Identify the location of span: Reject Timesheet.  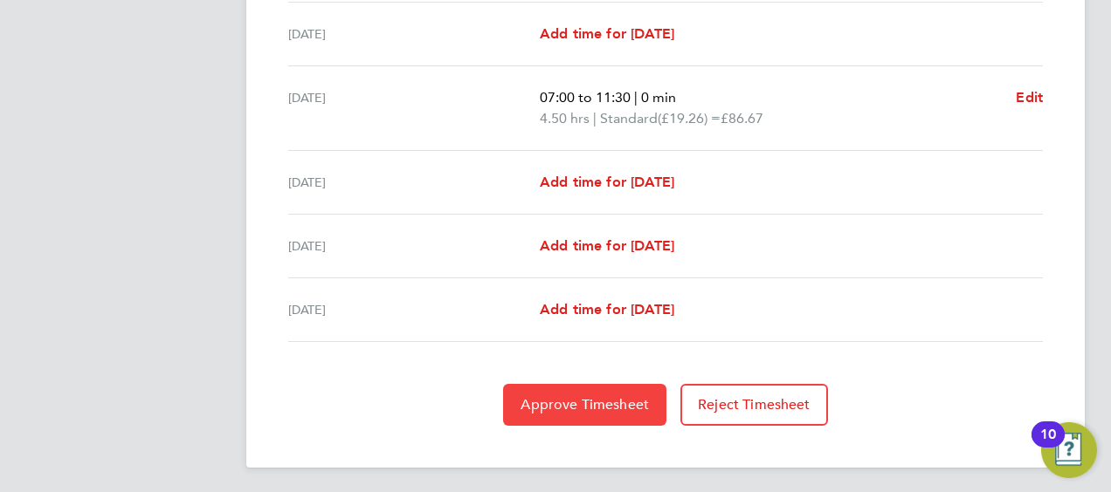
(754, 405).